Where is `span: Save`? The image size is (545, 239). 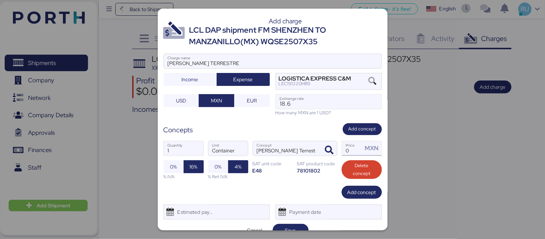 span: Save is located at coordinates (291, 230).